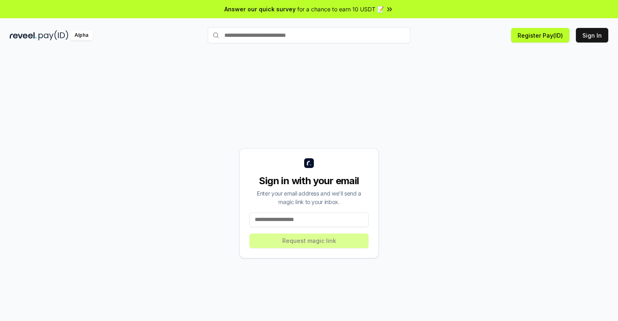 The image size is (618, 321). Describe the element at coordinates (53, 35) in the screenshot. I see `img: pay_id` at that location.